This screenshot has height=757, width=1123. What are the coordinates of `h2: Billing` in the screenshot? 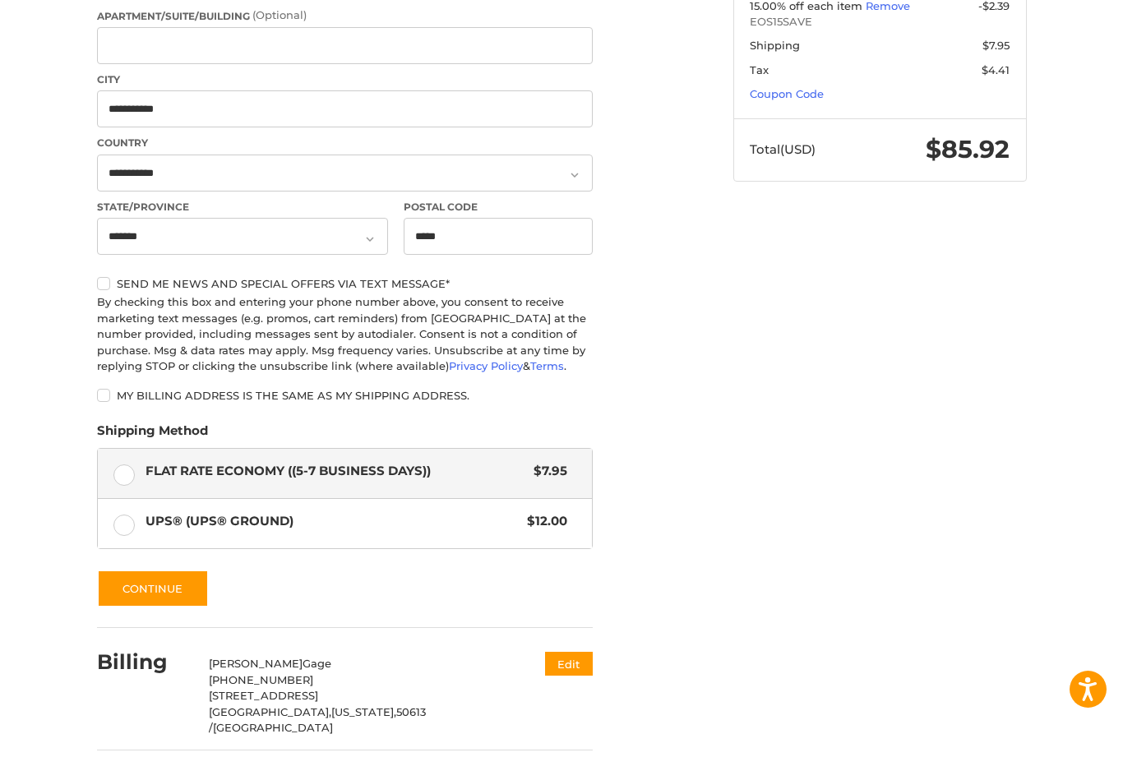 It's located at (145, 662).